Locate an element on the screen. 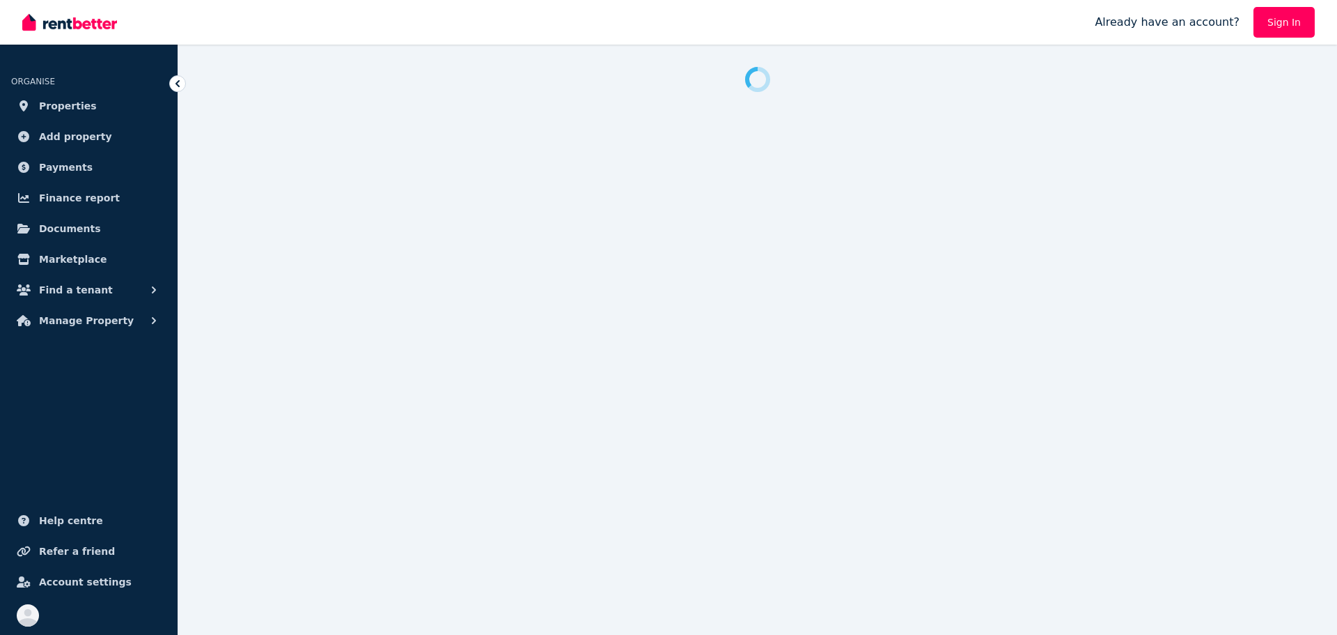 The height and width of the screenshot is (635, 1337). span: Finance report is located at coordinates (79, 198).